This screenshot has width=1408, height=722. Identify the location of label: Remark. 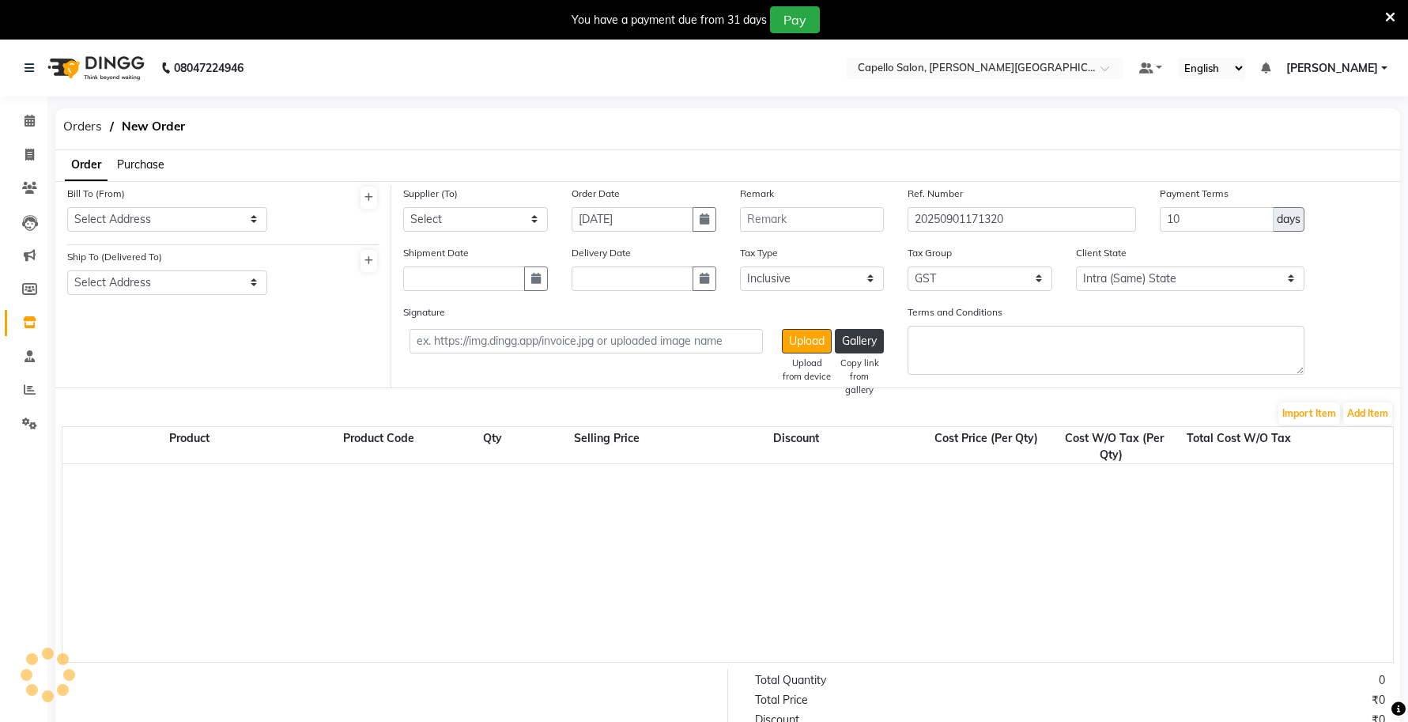
(757, 194).